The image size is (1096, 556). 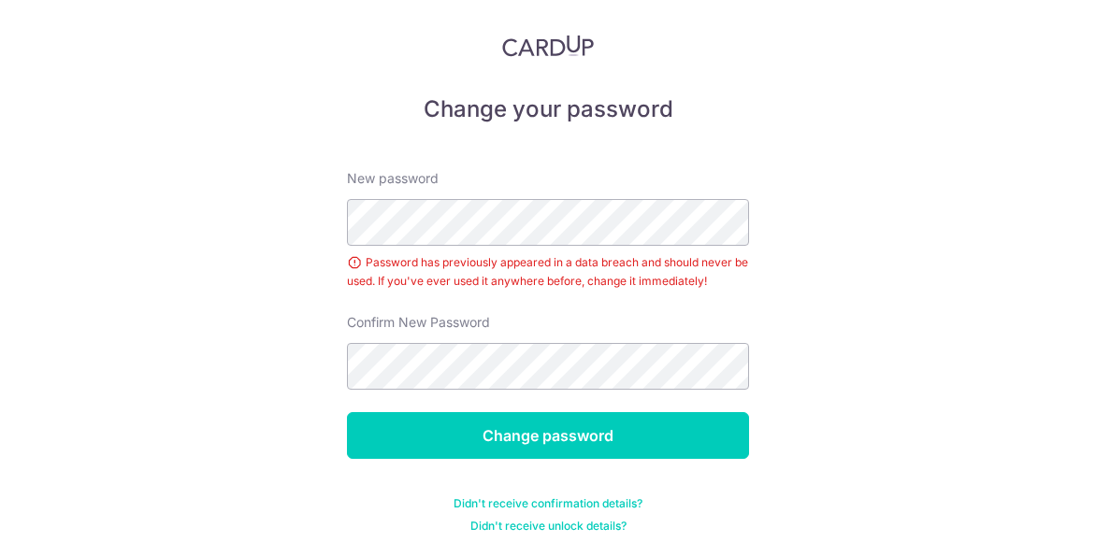 What do you see at coordinates (393, 179) in the screenshot?
I see `label: New password` at bounding box center [393, 179].